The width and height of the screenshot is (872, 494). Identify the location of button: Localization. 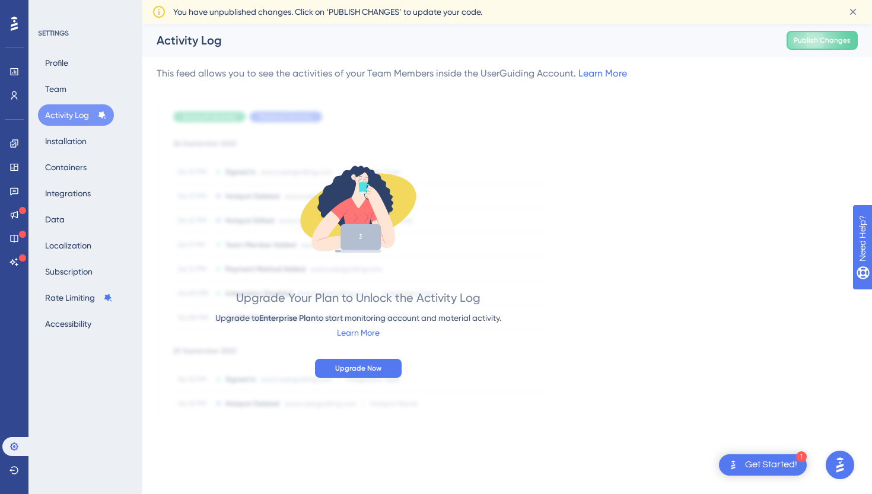
(68, 245).